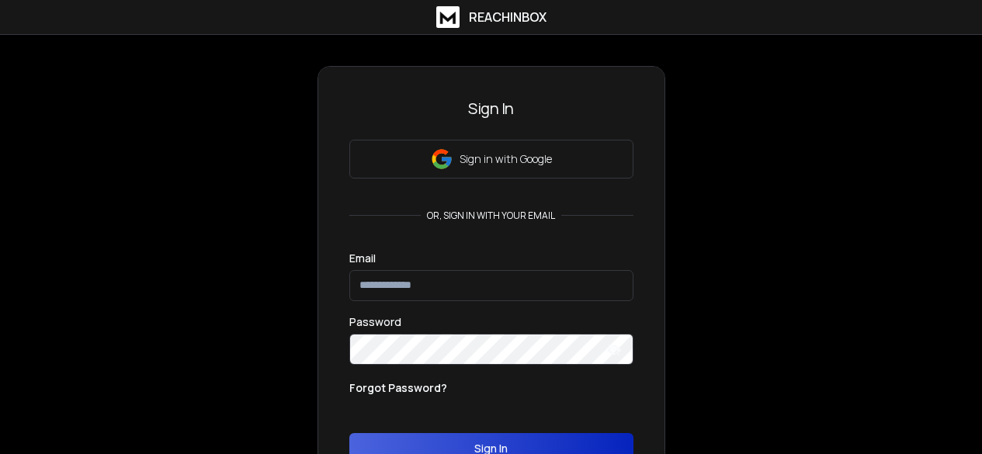  What do you see at coordinates (491, 17) in the screenshot?
I see `a: ReachInbox` at bounding box center [491, 17].